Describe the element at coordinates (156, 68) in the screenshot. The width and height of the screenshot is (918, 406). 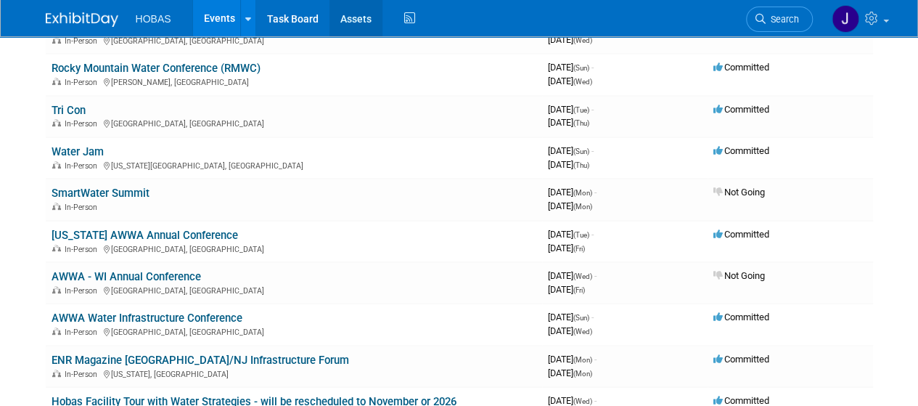
I see `a: Rocky Mountain Water Conference (RMWC)` at that location.